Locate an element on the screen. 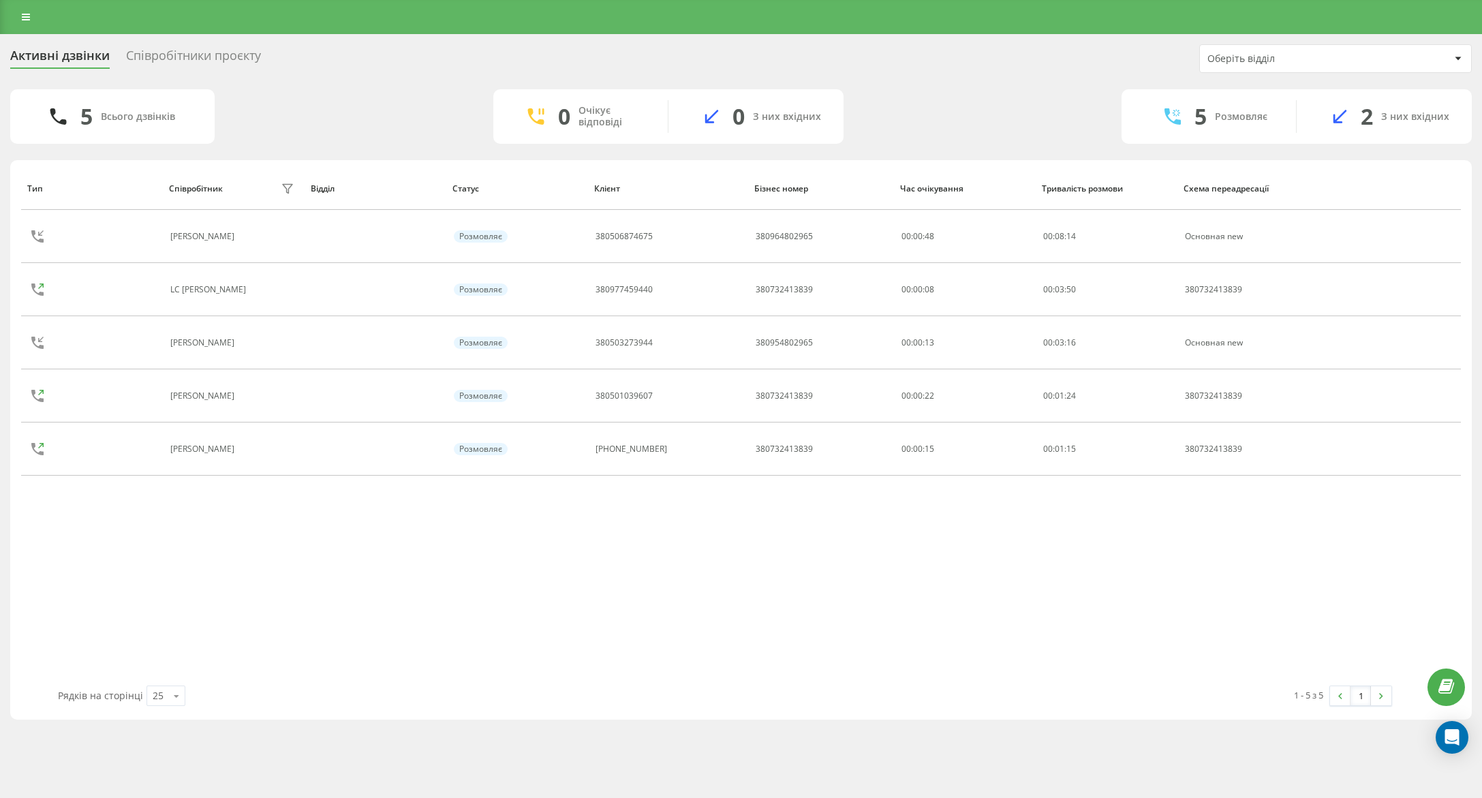  div: Оберіть відділ is located at coordinates (1288, 59).